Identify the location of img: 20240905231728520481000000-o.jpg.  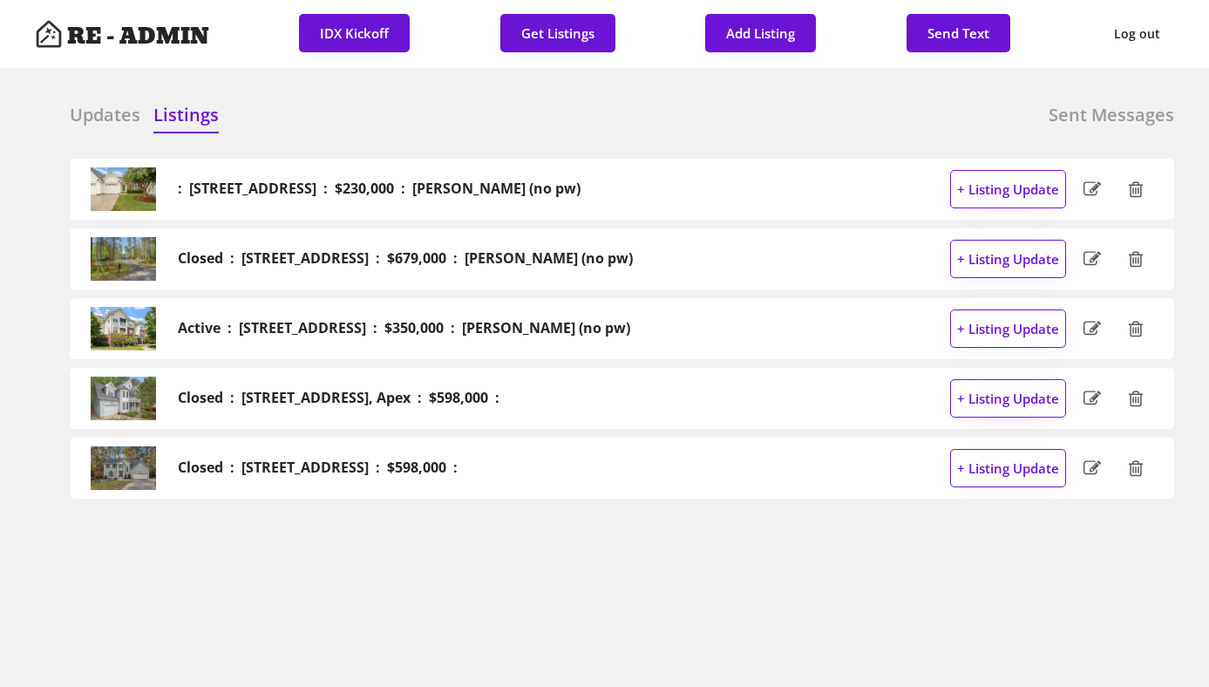
(123, 398).